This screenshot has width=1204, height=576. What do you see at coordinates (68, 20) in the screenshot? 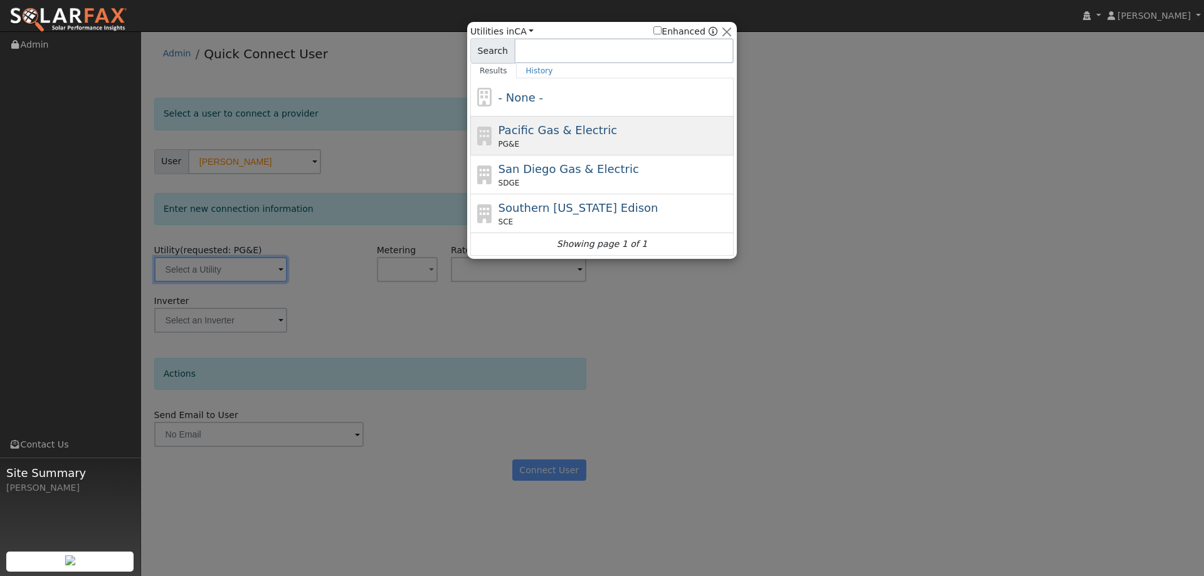
I see `img: SolarFax` at bounding box center [68, 20].